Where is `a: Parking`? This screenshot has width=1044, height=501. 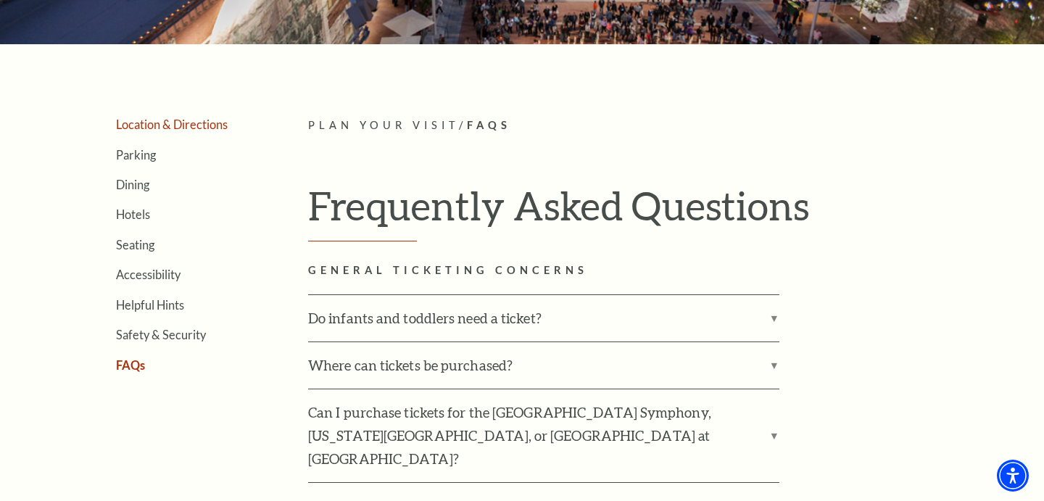
a: Parking is located at coordinates (136, 154).